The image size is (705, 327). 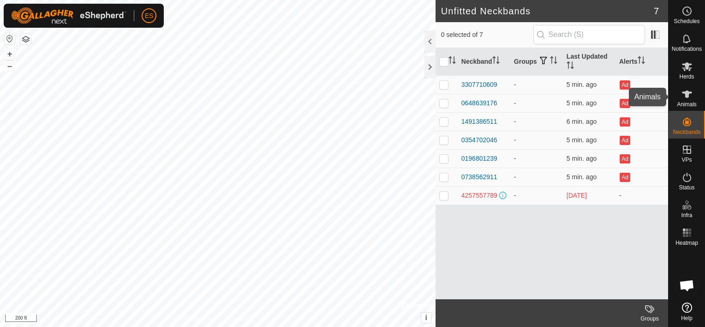 I want to click on div: 4257557789, so click(x=480, y=195).